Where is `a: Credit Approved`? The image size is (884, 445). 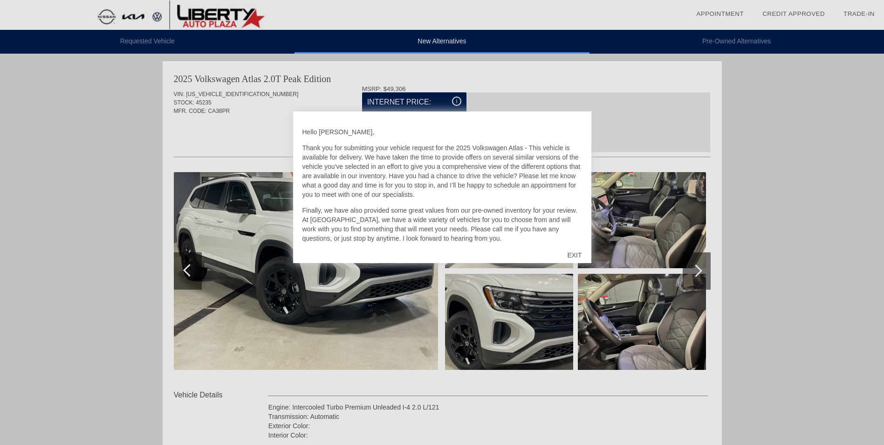
a: Credit Approved is located at coordinates (794, 14).